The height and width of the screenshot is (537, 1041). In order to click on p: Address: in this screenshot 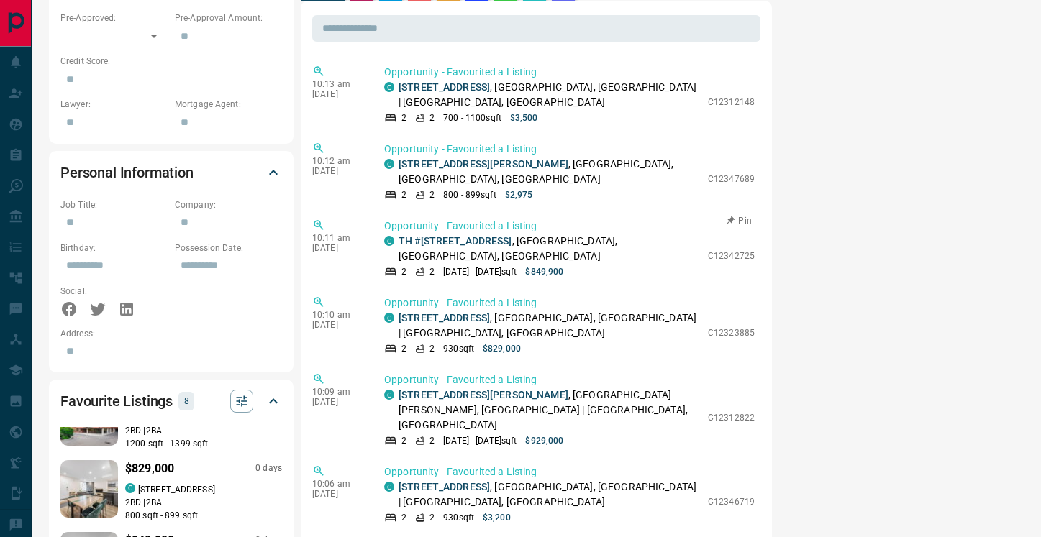, I will do `click(171, 334)`.